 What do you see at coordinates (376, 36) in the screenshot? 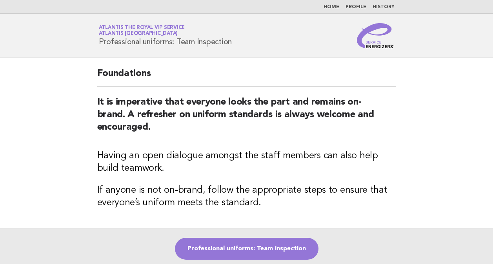
I see `img: Service Energizers` at bounding box center [376, 36].